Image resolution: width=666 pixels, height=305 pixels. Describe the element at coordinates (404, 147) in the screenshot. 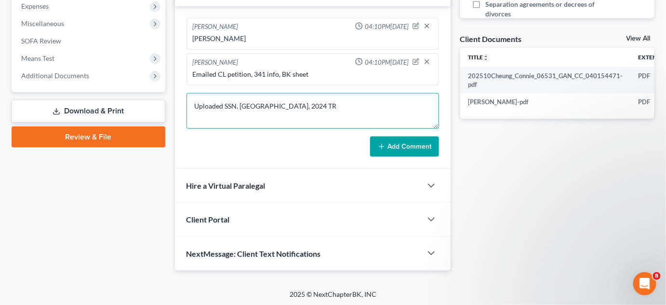

I see `button: Add Comment` at that location.